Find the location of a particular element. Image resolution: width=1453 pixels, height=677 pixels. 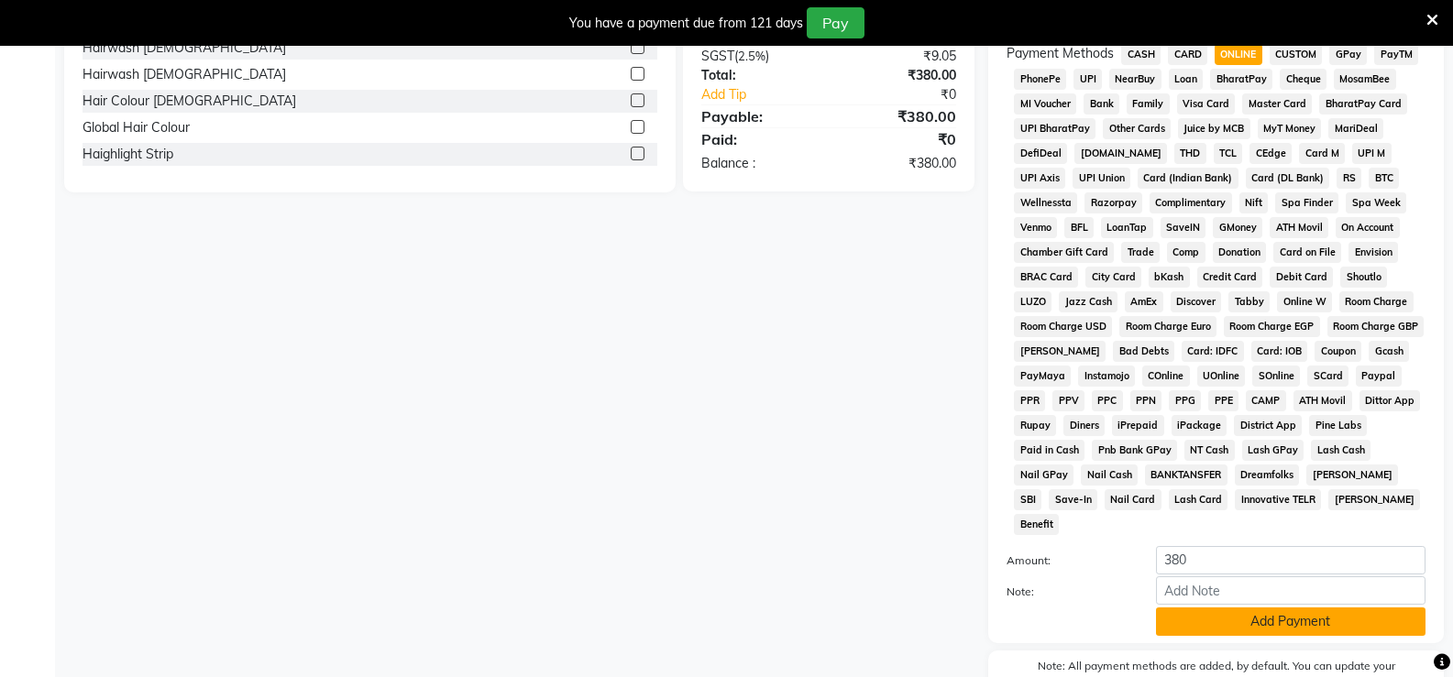

span: Card: IDFC is located at coordinates (1212, 351).